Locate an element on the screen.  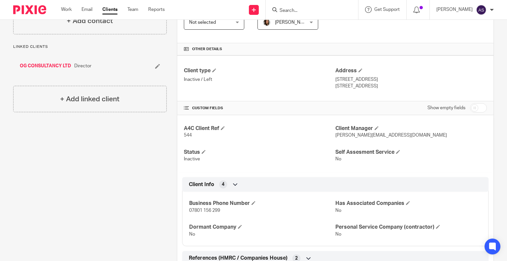
span: Inactive is located at coordinates (192, 159).